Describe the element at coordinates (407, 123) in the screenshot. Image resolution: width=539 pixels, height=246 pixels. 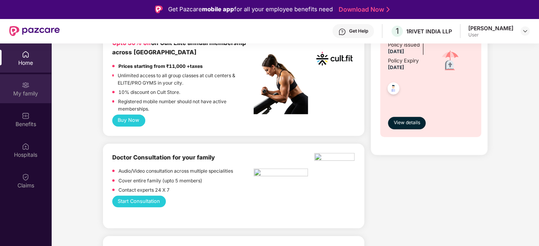
I see `span: View details` at that location.